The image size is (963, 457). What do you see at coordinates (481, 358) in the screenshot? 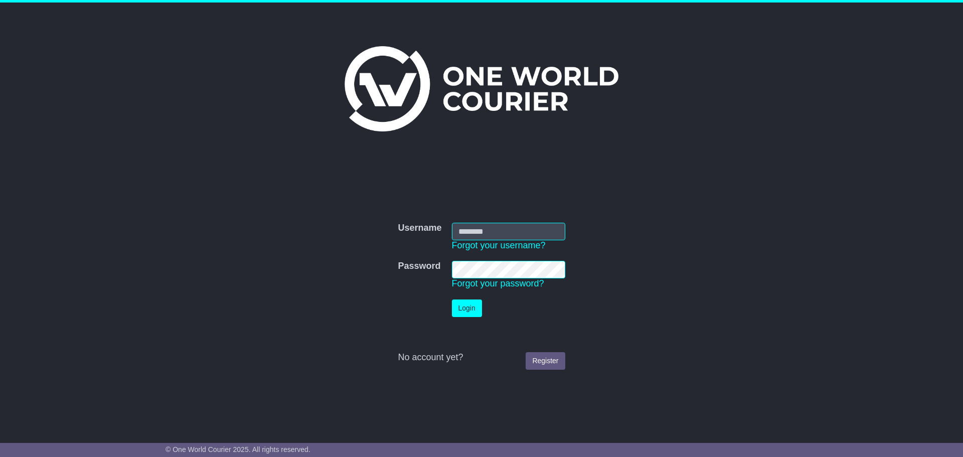
I see `div: No account yet?` at bounding box center [481, 358].